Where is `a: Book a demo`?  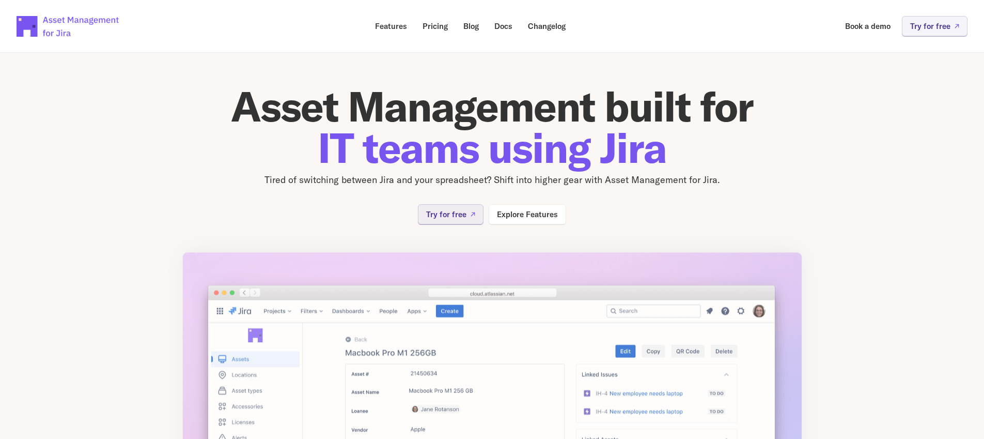 a: Book a demo is located at coordinates (868, 26).